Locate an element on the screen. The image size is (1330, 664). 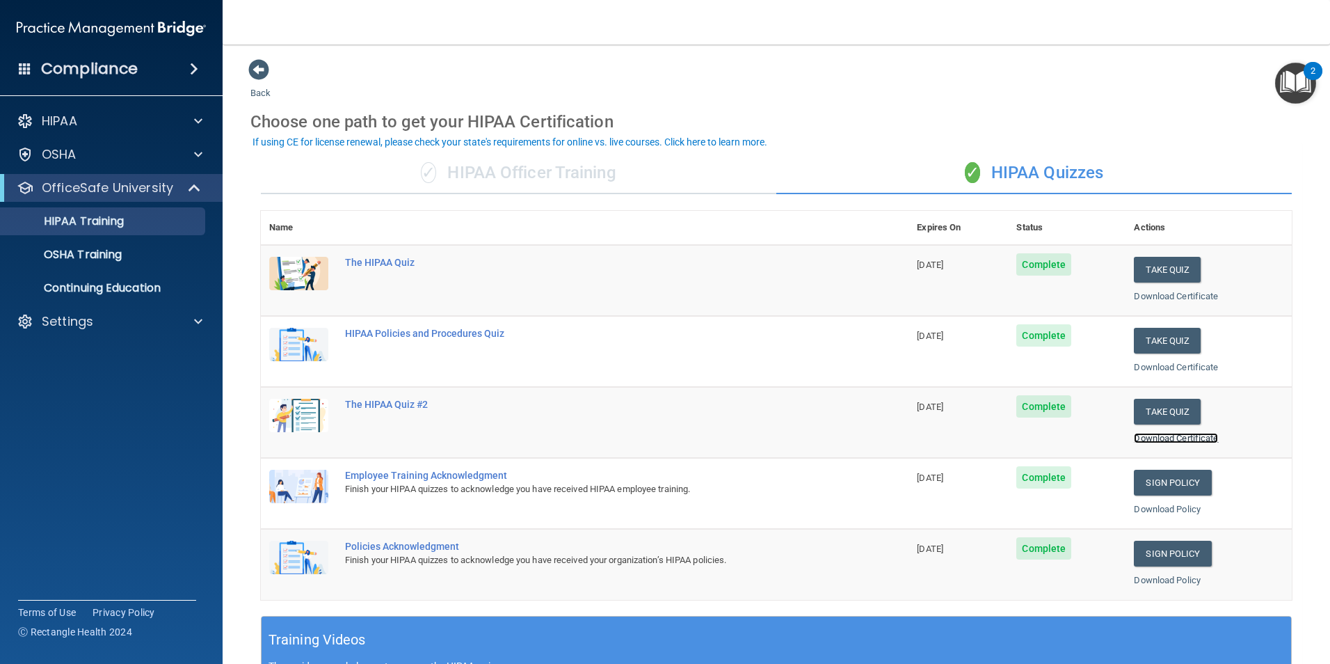
div: Policies Acknowledgment is located at coordinates (592, 546).